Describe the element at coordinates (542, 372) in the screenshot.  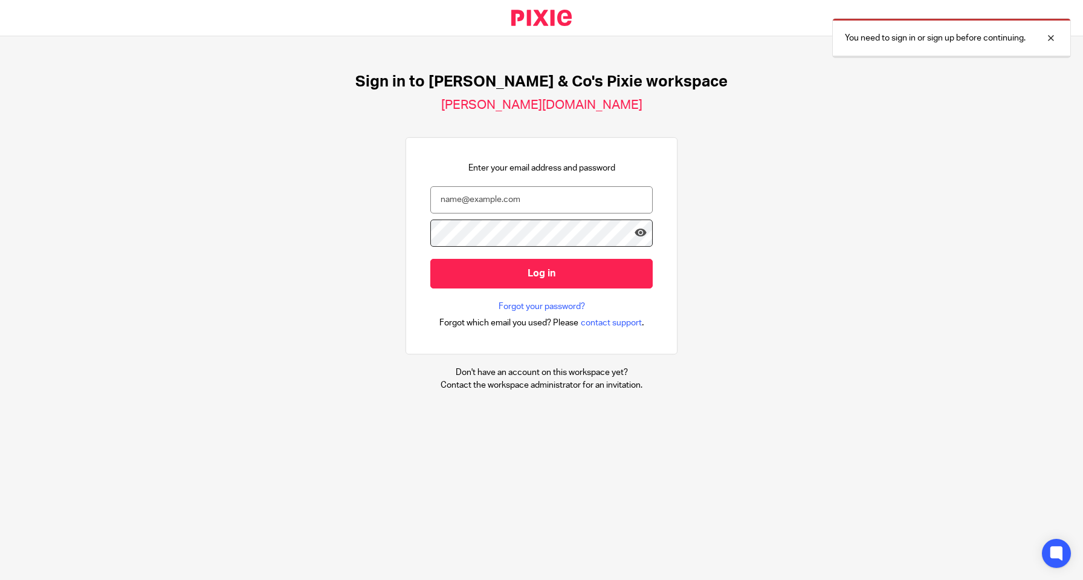
I see `p: Don't have an account on this workspace yet?` at that location.